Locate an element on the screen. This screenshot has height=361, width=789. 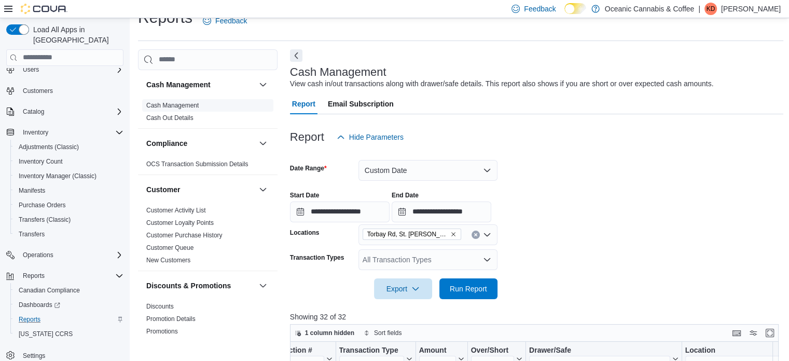
p: Showing 32 of 32 is located at coordinates (537, 316).